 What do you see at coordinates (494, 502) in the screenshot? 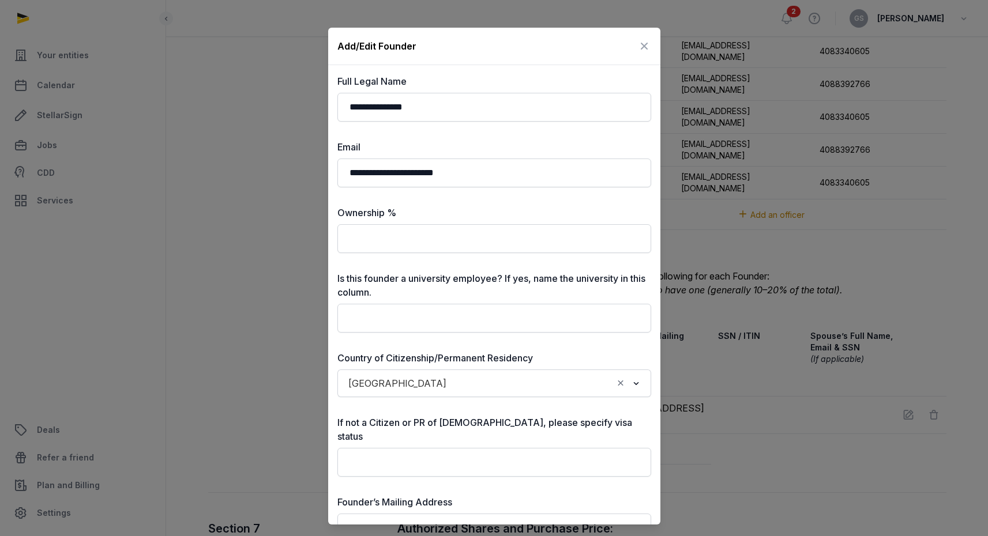
I see `label: Founder’s Mailing Address` at bounding box center [494, 502].